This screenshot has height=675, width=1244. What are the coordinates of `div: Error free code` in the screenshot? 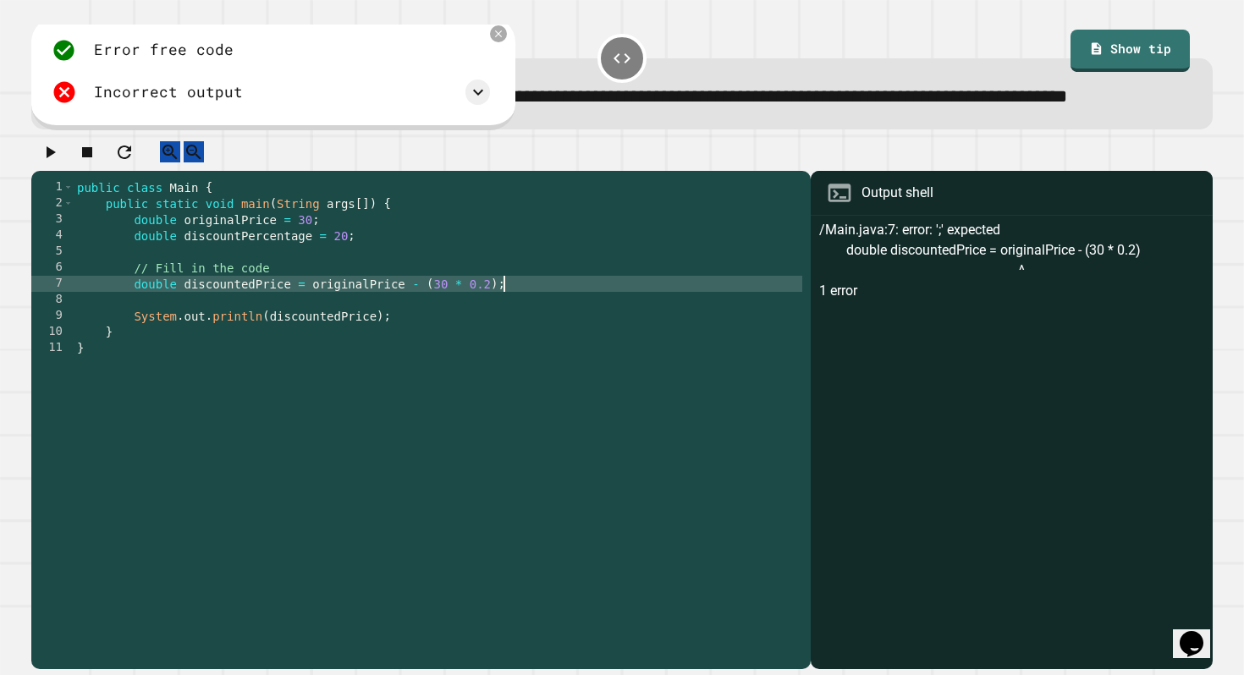 It's located at (163, 50).